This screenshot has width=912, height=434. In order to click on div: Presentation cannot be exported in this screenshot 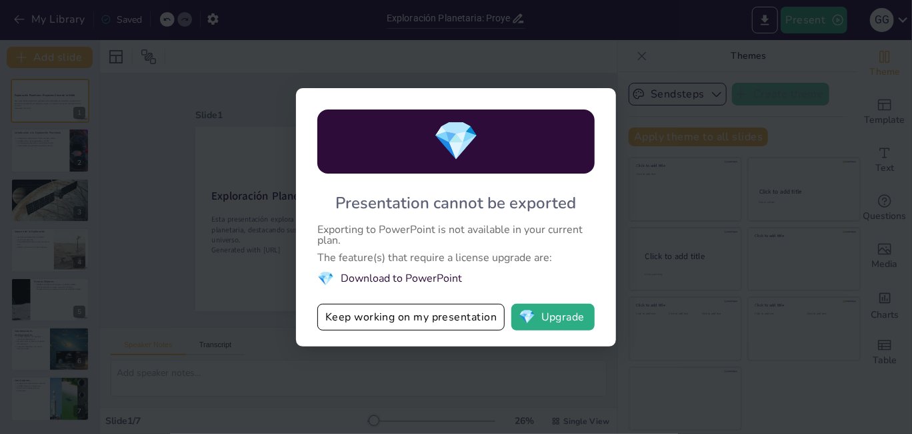, I will do `click(456, 203)`.